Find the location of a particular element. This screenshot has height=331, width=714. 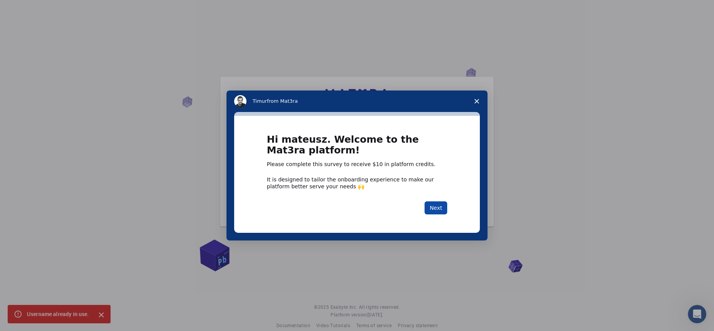

div: Please complete this survey to receive $10 in platform credits. is located at coordinates (357, 165).